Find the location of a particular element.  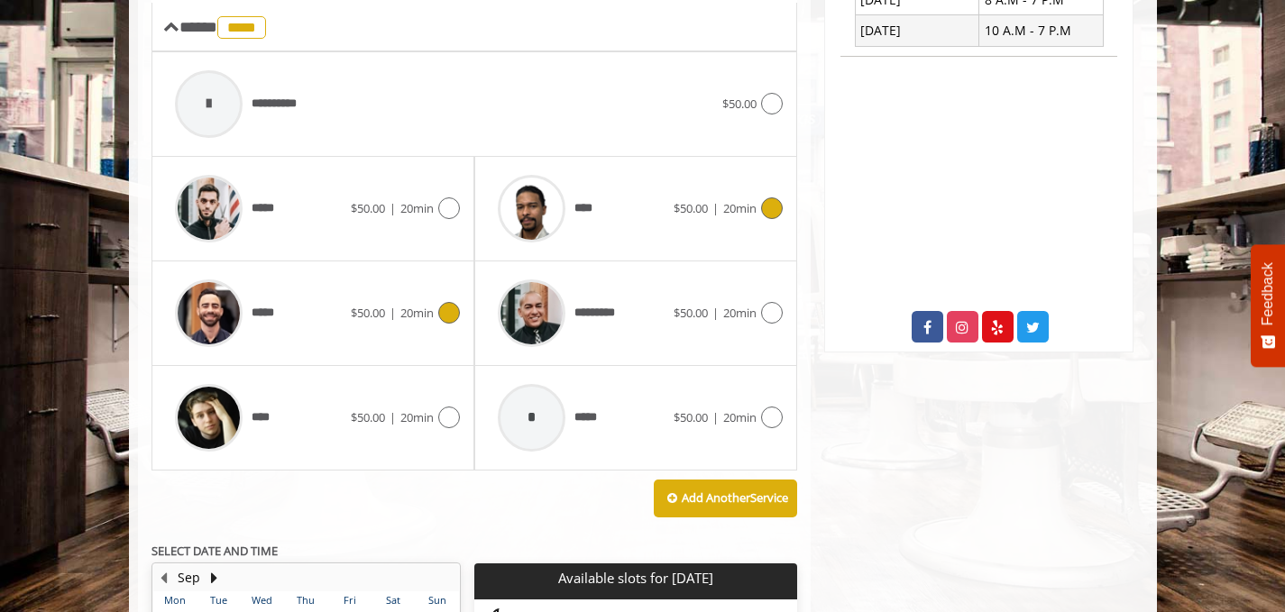

b: SELECT DATE AND TIME is located at coordinates (215, 551).